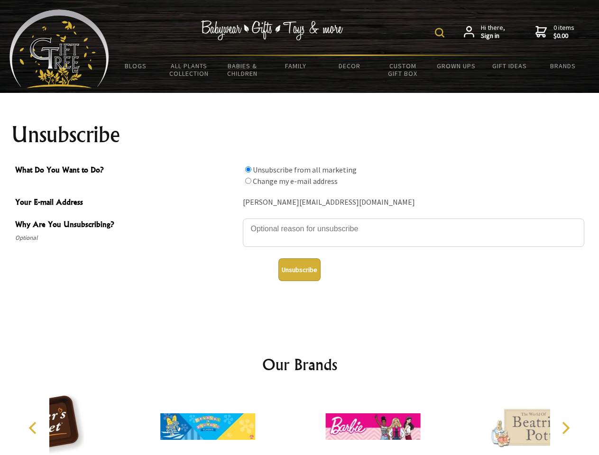 The image size is (599, 455). What do you see at coordinates (565, 428) in the screenshot?
I see `button: Next` at bounding box center [565, 428].